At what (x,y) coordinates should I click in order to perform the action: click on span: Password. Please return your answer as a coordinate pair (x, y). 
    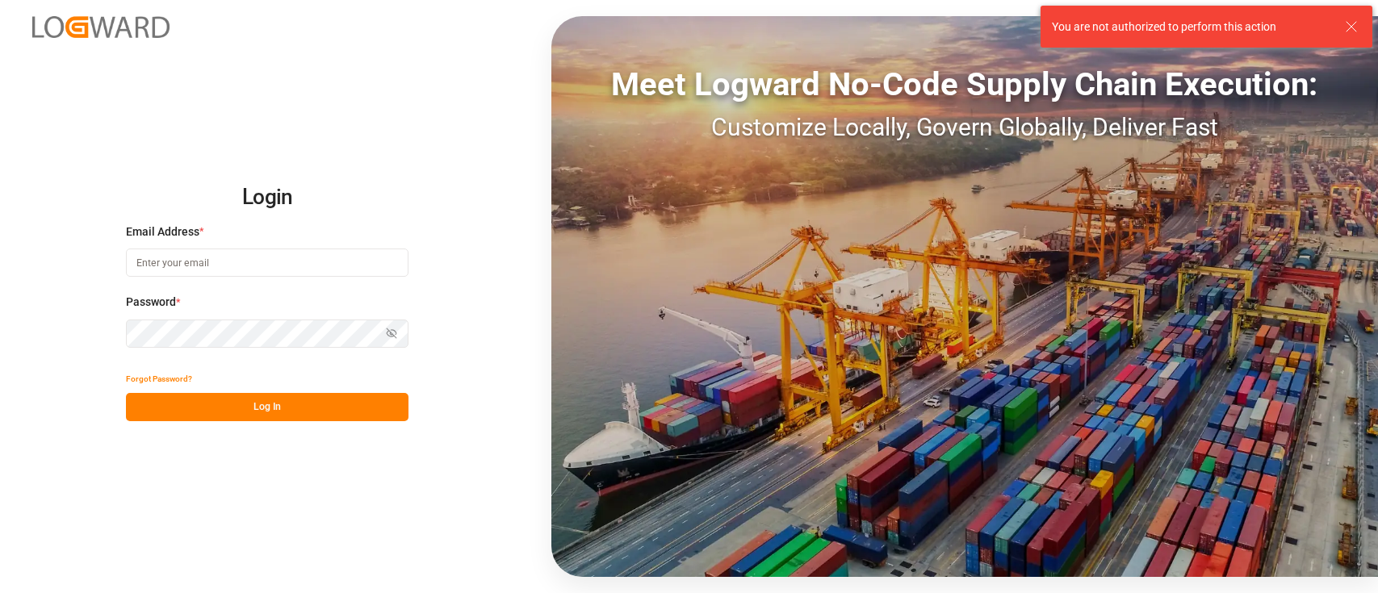
    Looking at the image, I should click on (151, 302).